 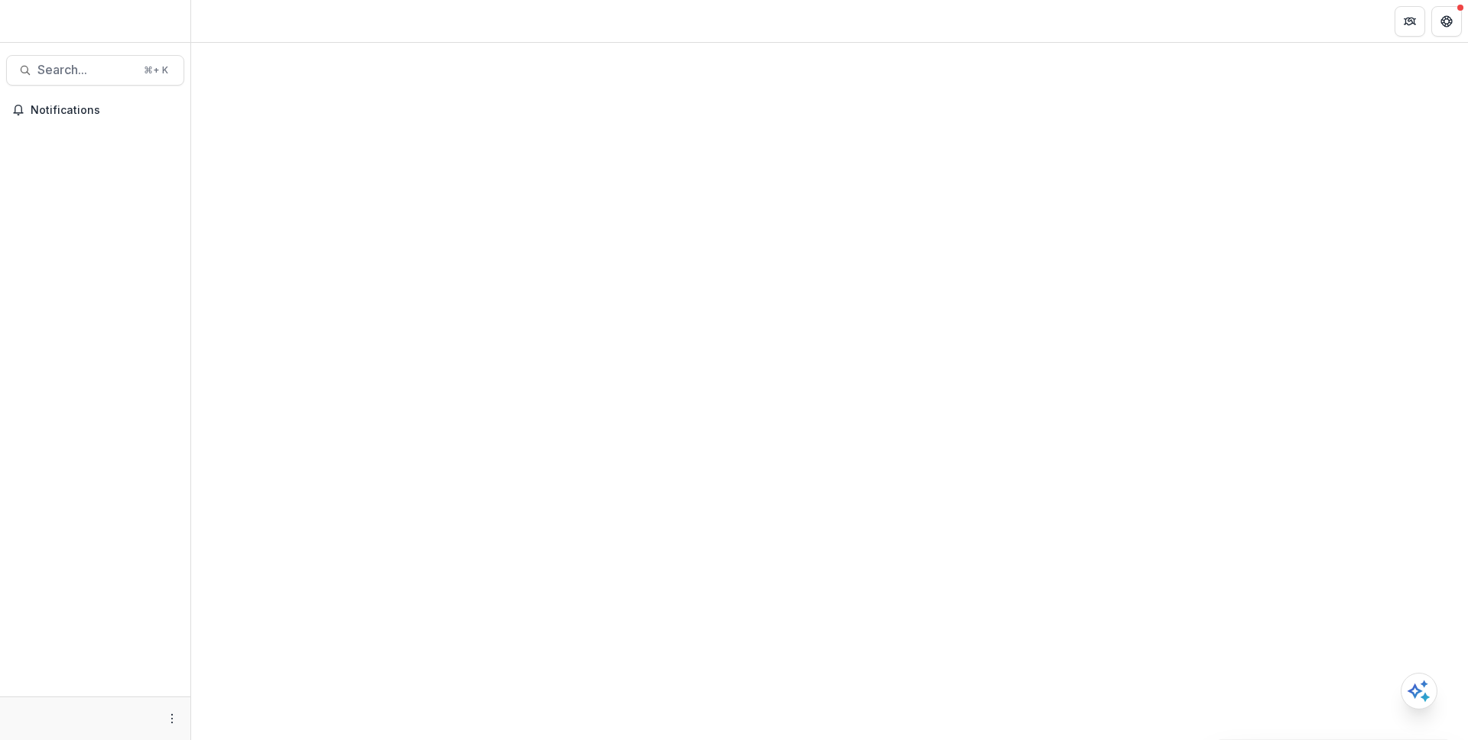 I want to click on span: Search..., so click(x=86, y=70).